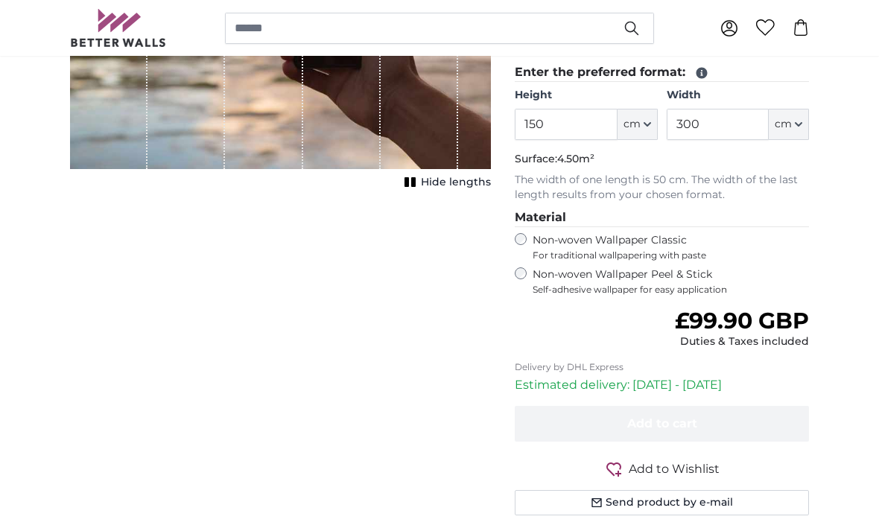 The height and width of the screenshot is (531, 879). What do you see at coordinates (674, 469) in the screenshot?
I see `span: Add to Wishlist` at bounding box center [674, 469].